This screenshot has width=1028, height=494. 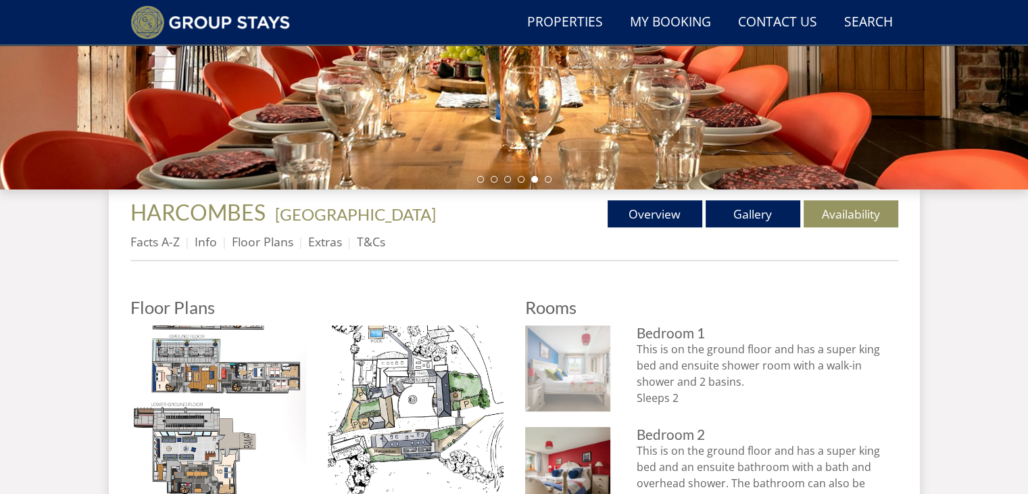 What do you see at coordinates (568, 368) in the screenshot?
I see `img: Bedroom 1` at bounding box center [568, 368].